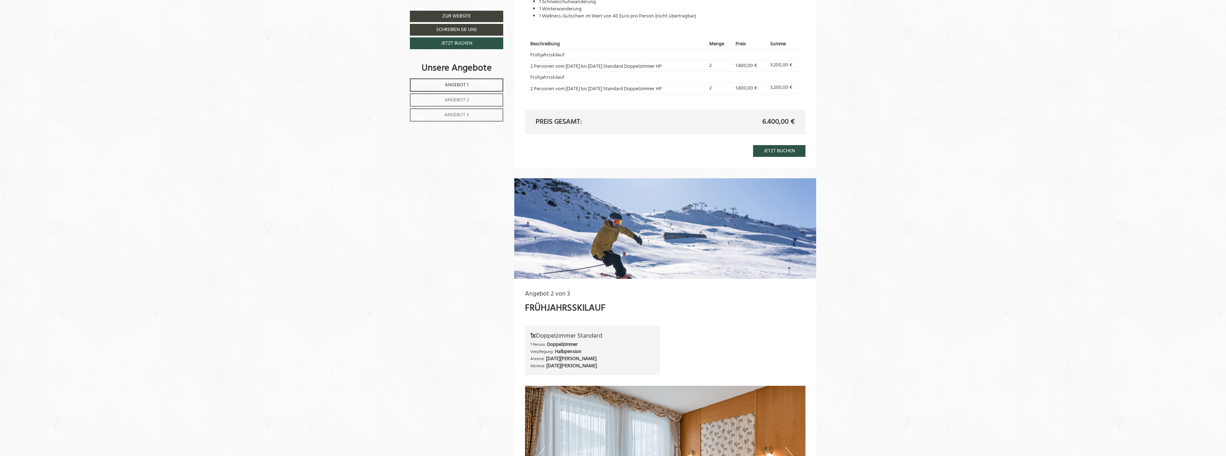  Describe the element at coordinates (456, 115) in the screenshot. I see `span: Angebot 3` at that location.